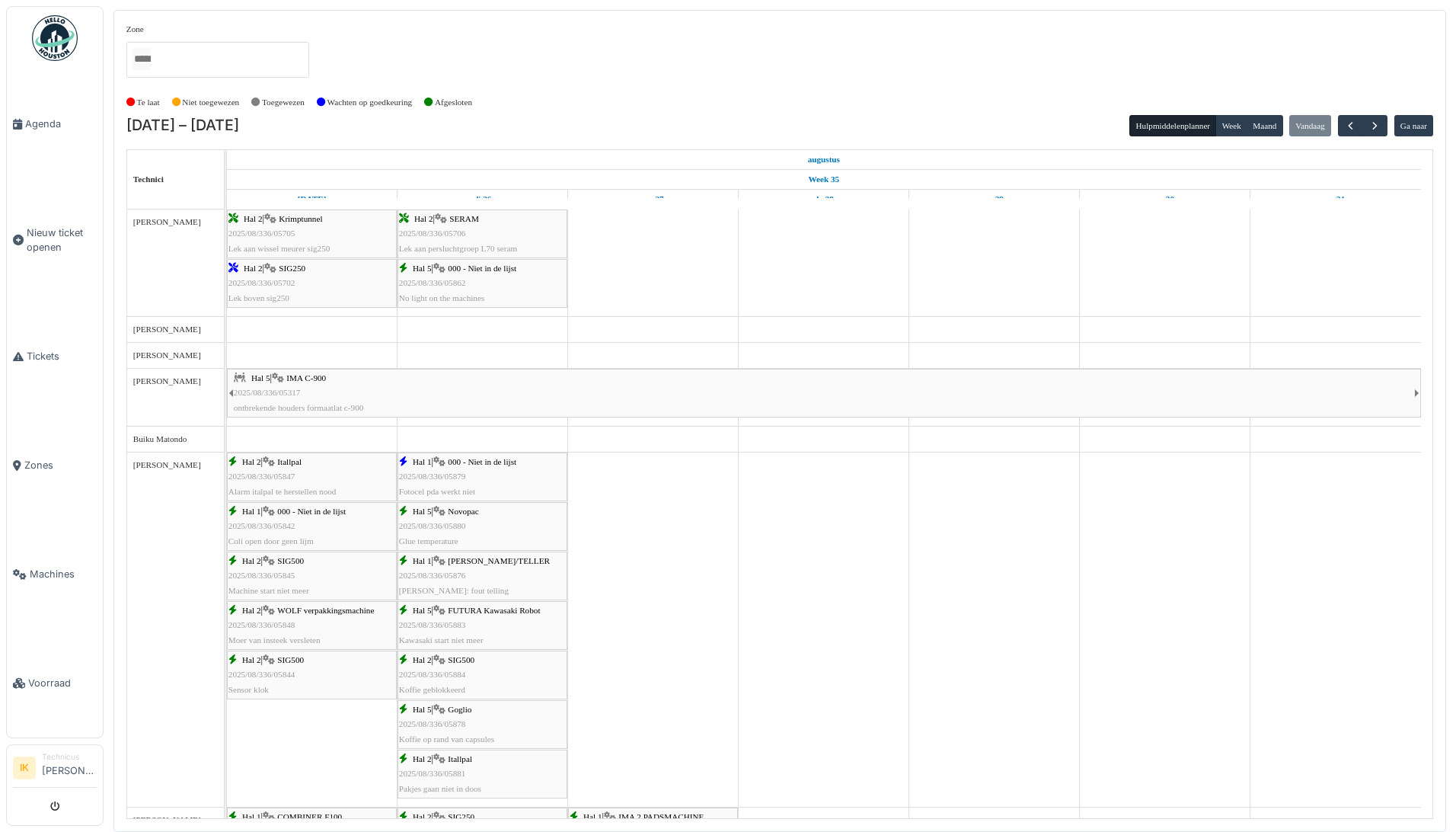  I want to click on button: Ga naar, so click(1414, 126).